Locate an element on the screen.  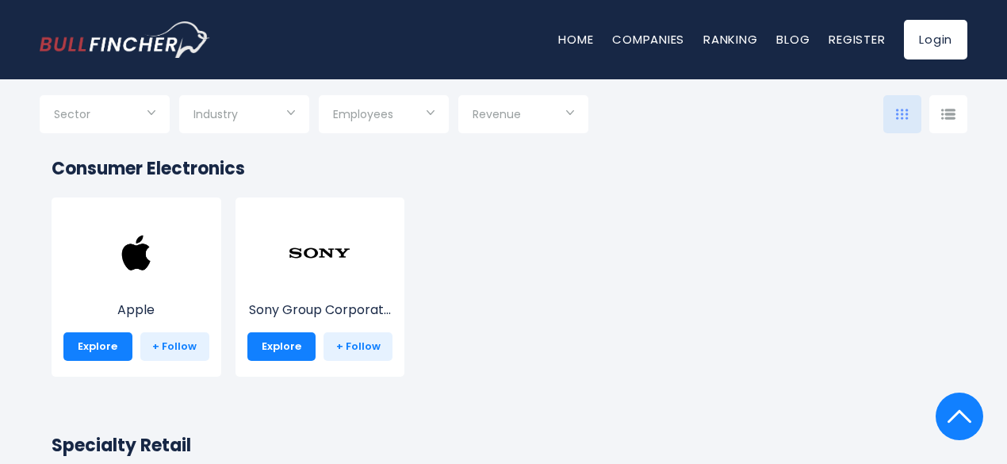
p: Apple is located at coordinates (136, 310).